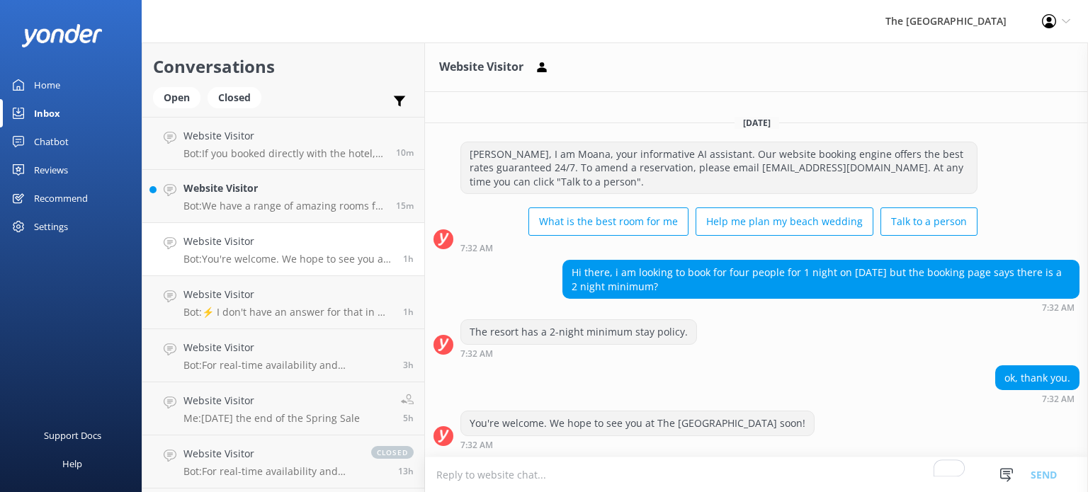 The height and width of the screenshot is (492, 1088). I want to click on button: Talk to a person, so click(929, 222).